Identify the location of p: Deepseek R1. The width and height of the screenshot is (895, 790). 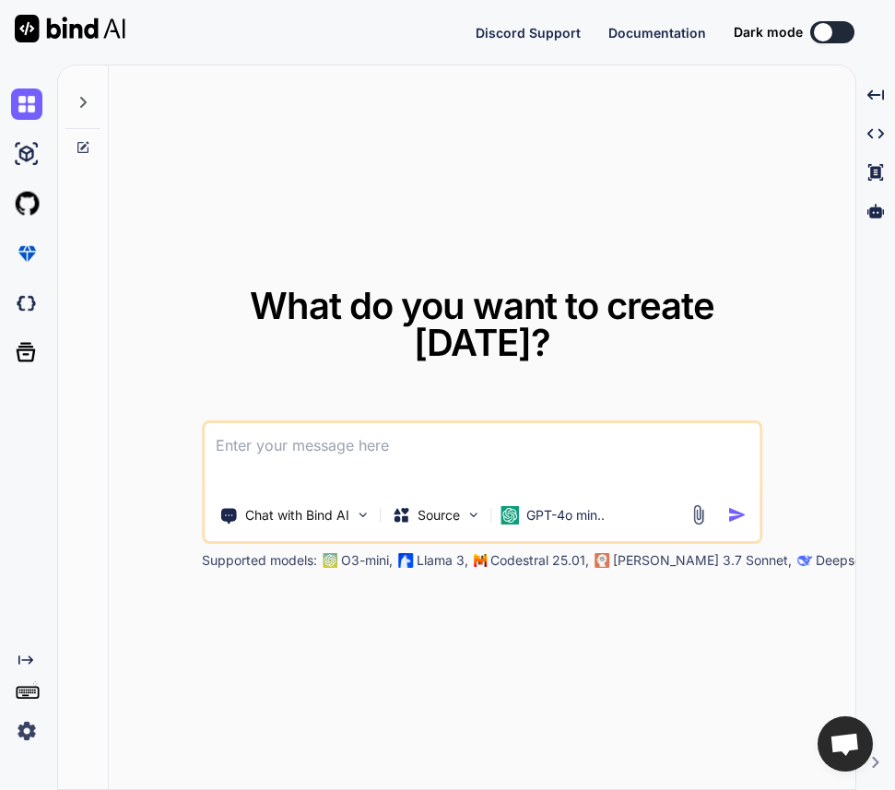
(855, 561).